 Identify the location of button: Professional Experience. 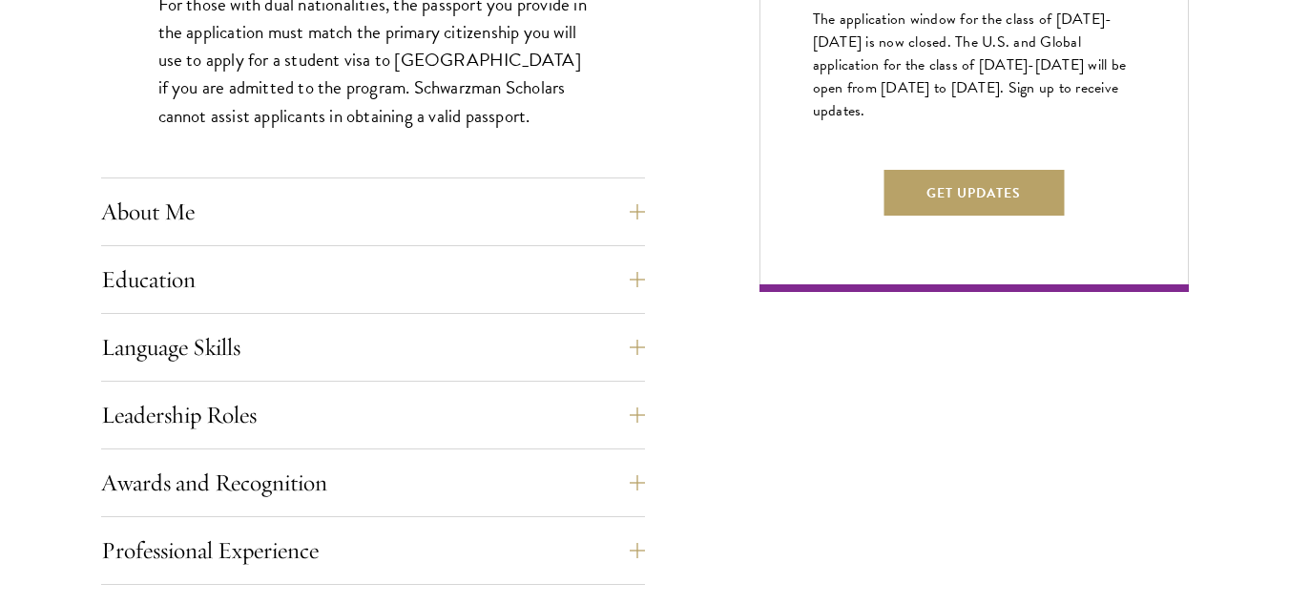
(373, 550).